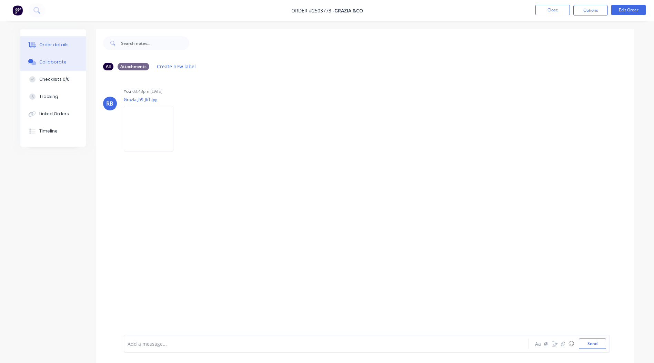 This screenshot has width=654, height=363. Describe the element at coordinates (54, 79) in the screenshot. I see `div: Checklists 0/0` at that location.